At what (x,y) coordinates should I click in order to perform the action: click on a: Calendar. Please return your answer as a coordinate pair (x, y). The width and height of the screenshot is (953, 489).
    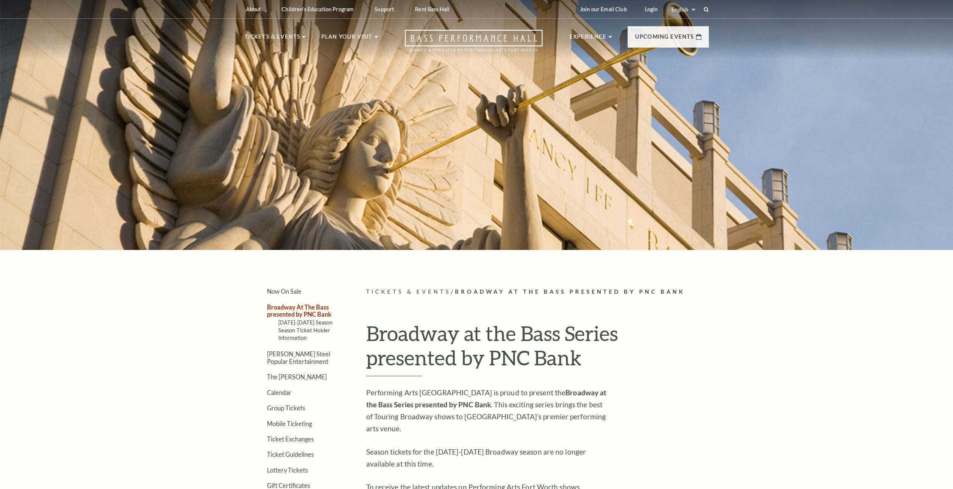
    Looking at the image, I should click on (279, 392).